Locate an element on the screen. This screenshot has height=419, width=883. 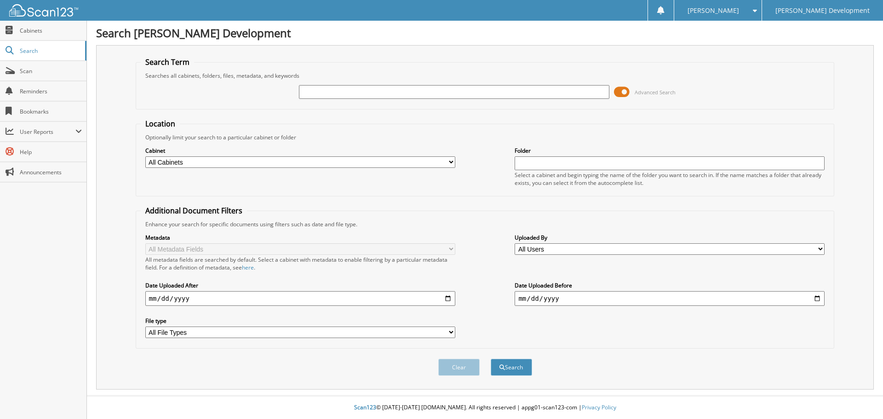
div: Enhance your search for specific documents using filters such as date and file type. is located at coordinates (485, 224).